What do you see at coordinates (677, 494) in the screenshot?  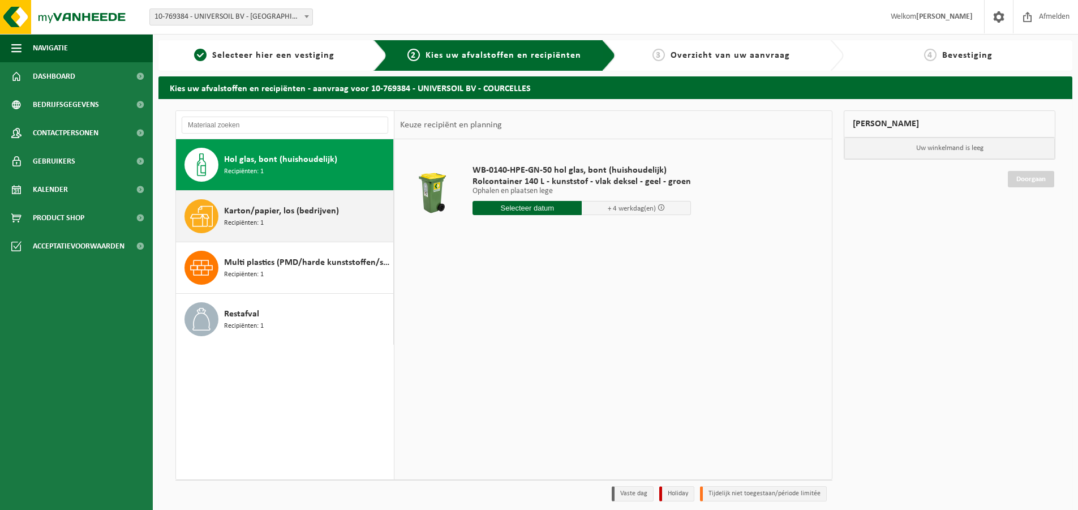 I see `li: Holiday` at bounding box center [677, 494].